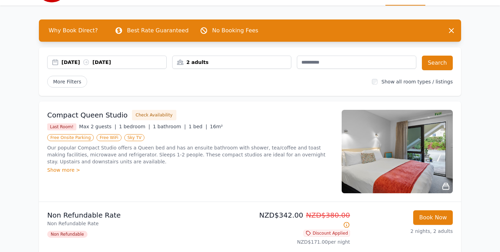 The height and width of the screenshot is (252, 500). I want to click on span: Discount Applied, so click(327, 233).